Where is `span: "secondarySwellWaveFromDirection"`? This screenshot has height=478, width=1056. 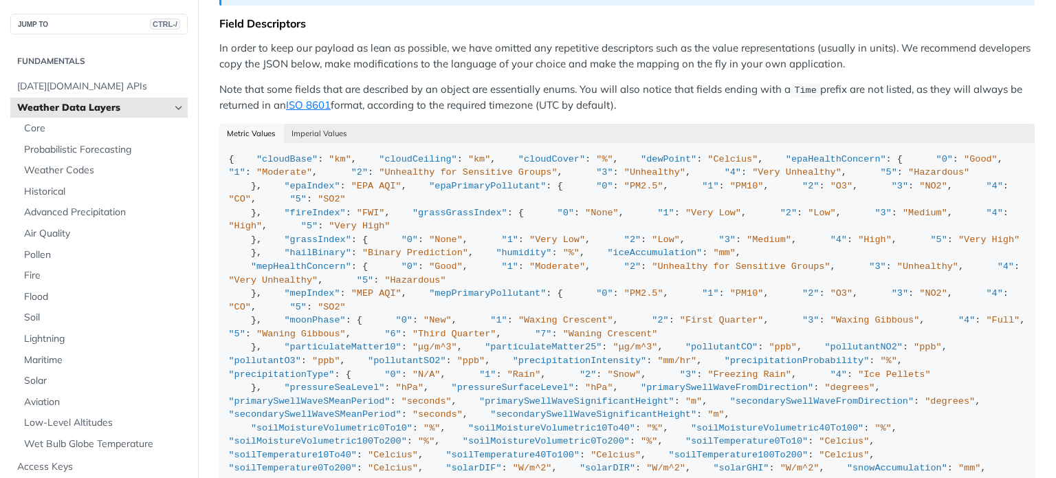 span: "secondarySwellWaveFromDirection" is located at coordinates (822, 401).